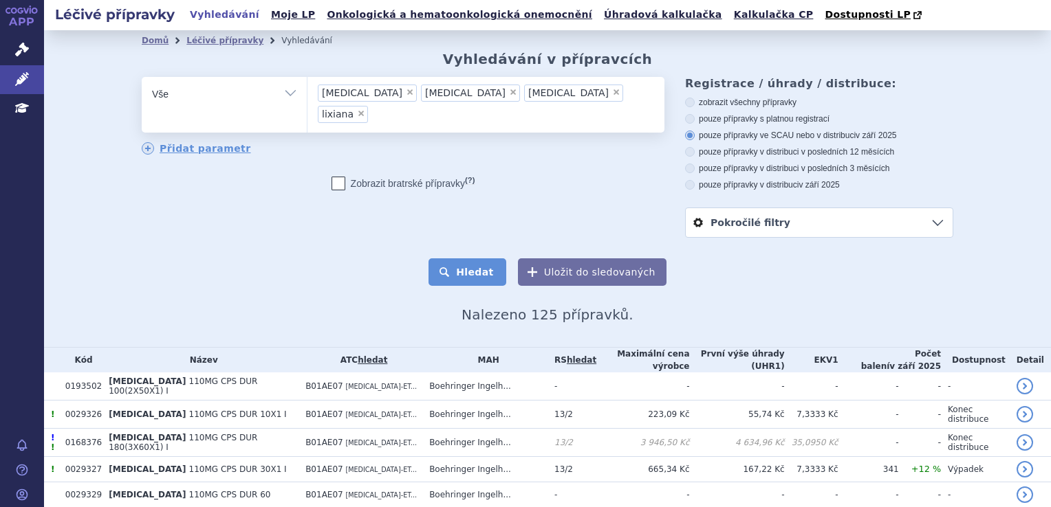 The width and height of the screenshot is (1051, 507). I want to click on td: 167,22 Kč, so click(737, 470).